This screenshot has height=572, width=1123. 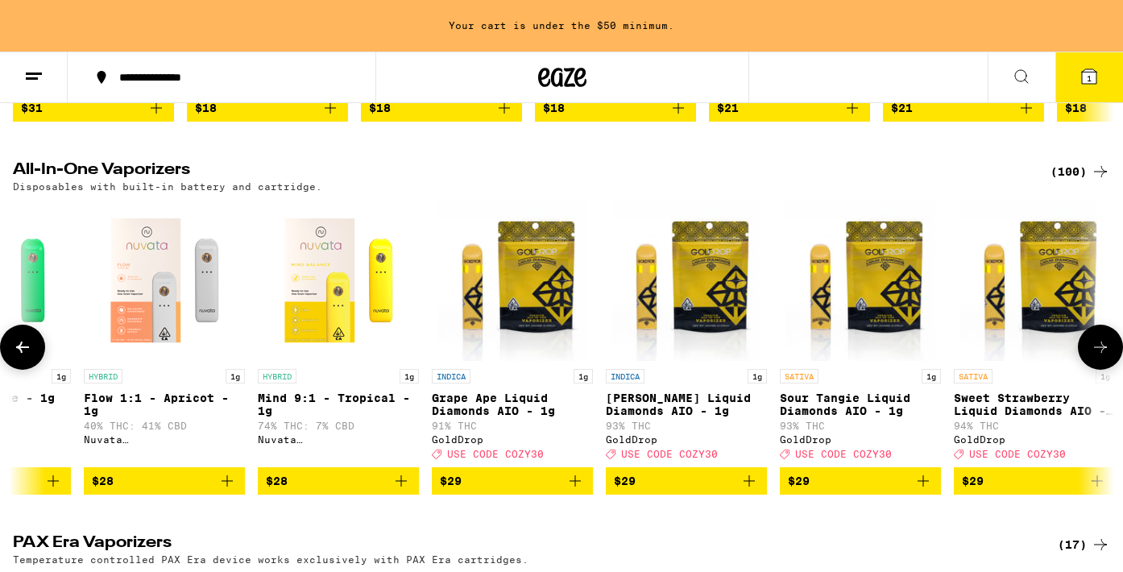 What do you see at coordinates (860, 280) in the screenshot?
I see `img: GoldDrop - Sour Tangie Liquid Diamonds AIO - 1g` at bounding box center [860, 280].